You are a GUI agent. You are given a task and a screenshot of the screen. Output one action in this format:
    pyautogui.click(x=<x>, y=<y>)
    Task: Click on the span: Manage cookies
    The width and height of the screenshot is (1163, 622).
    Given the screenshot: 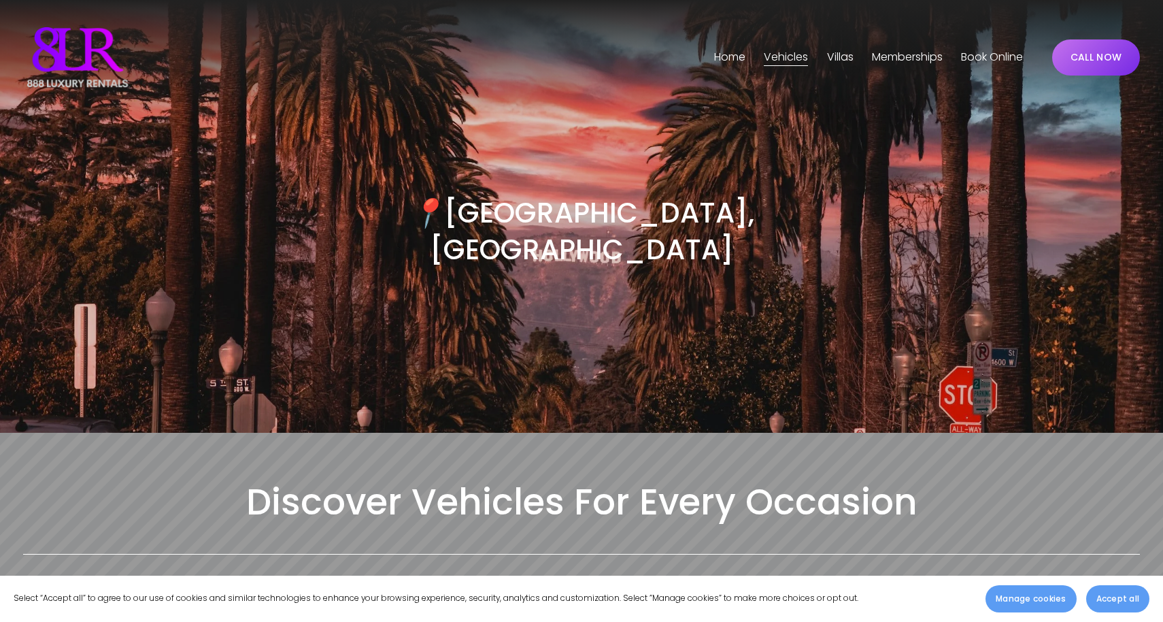 What is the action you would take?
    pyautogui.click(x=1030, y=598)
    